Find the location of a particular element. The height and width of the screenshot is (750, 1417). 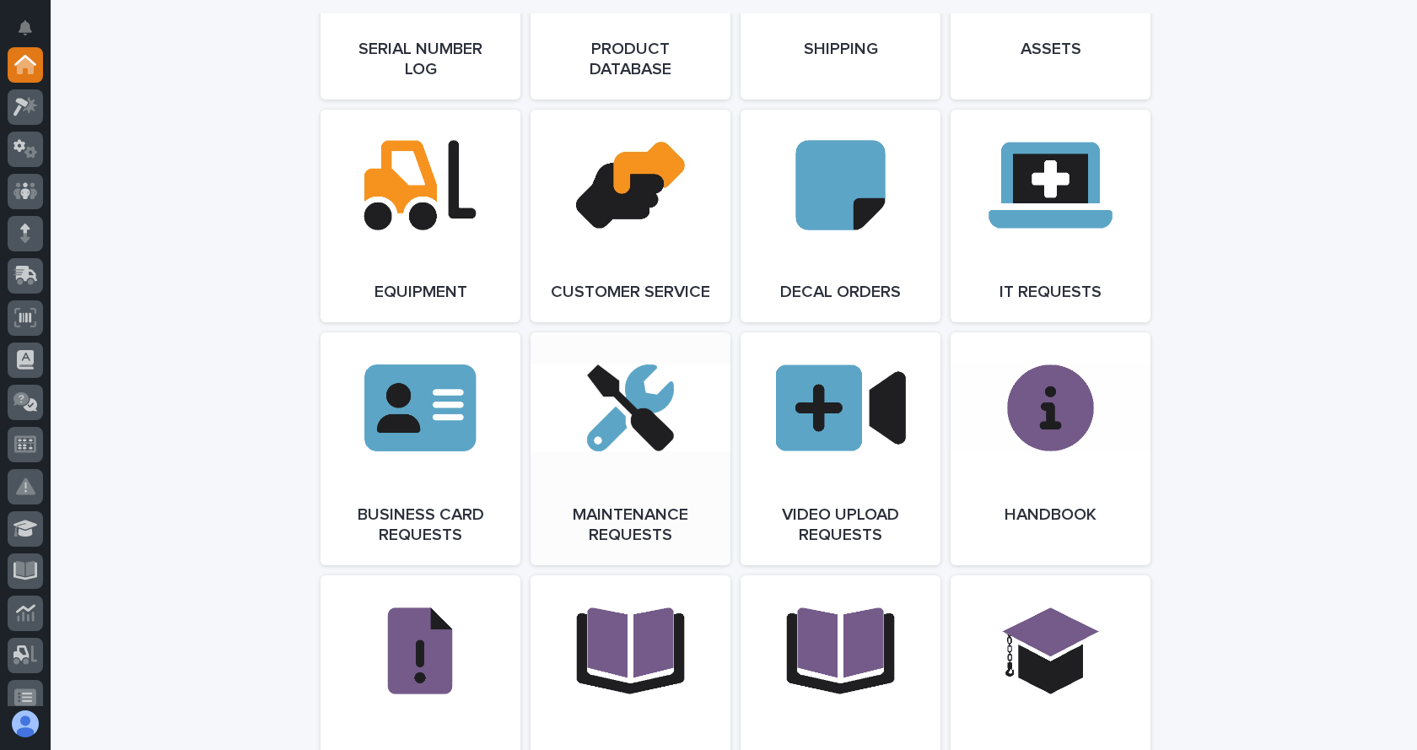

button: Notifications is located at coordinates (25, 28).